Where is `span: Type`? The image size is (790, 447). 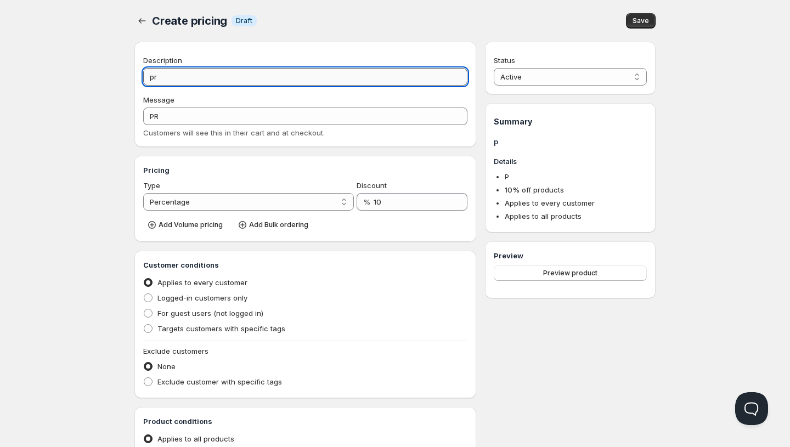 span: Type is located at coordinates (151, 185).